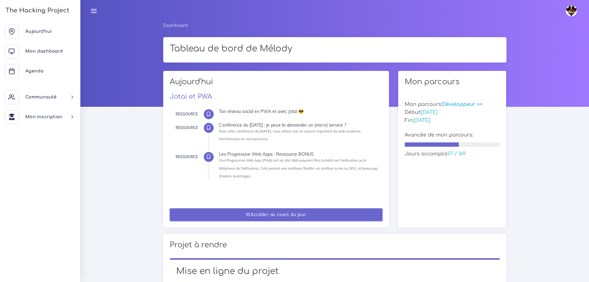 The width and height of the screenshot is (589, 282). Describe the element at coordinates (571, 11) in the screenshot. I see `img: avatar` at that location.